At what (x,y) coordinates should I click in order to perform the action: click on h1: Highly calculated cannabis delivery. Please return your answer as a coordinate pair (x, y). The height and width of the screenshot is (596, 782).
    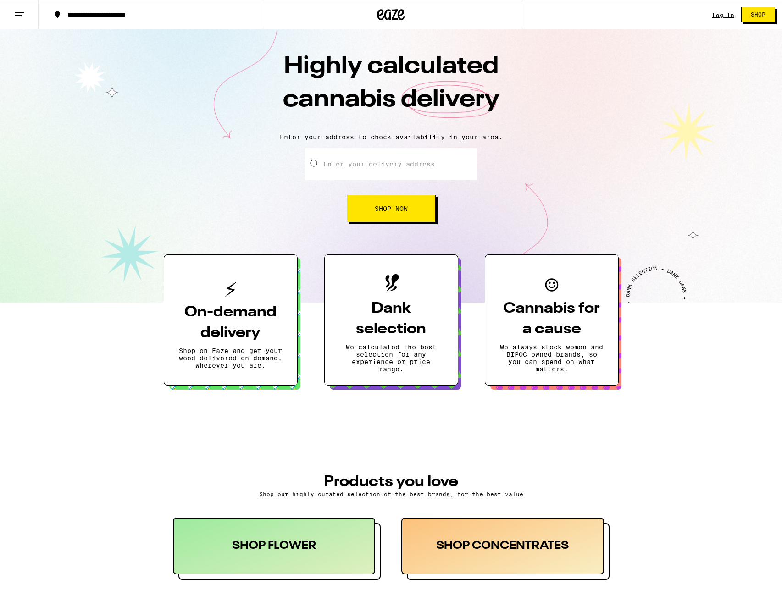
    Looking at the image, I should click on (391, 88).